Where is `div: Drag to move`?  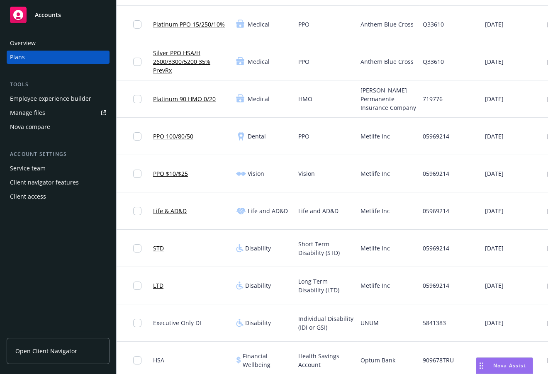
div: Drag to move is located at coordinates (482, 366).